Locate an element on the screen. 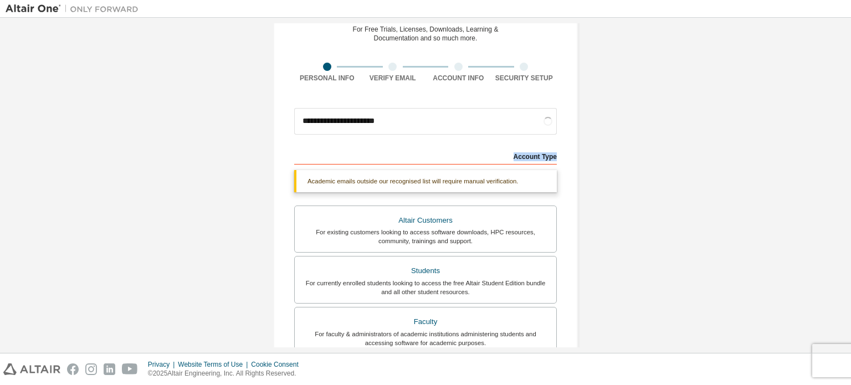  img: linkedin.svg is located at coordinates (109, 369).